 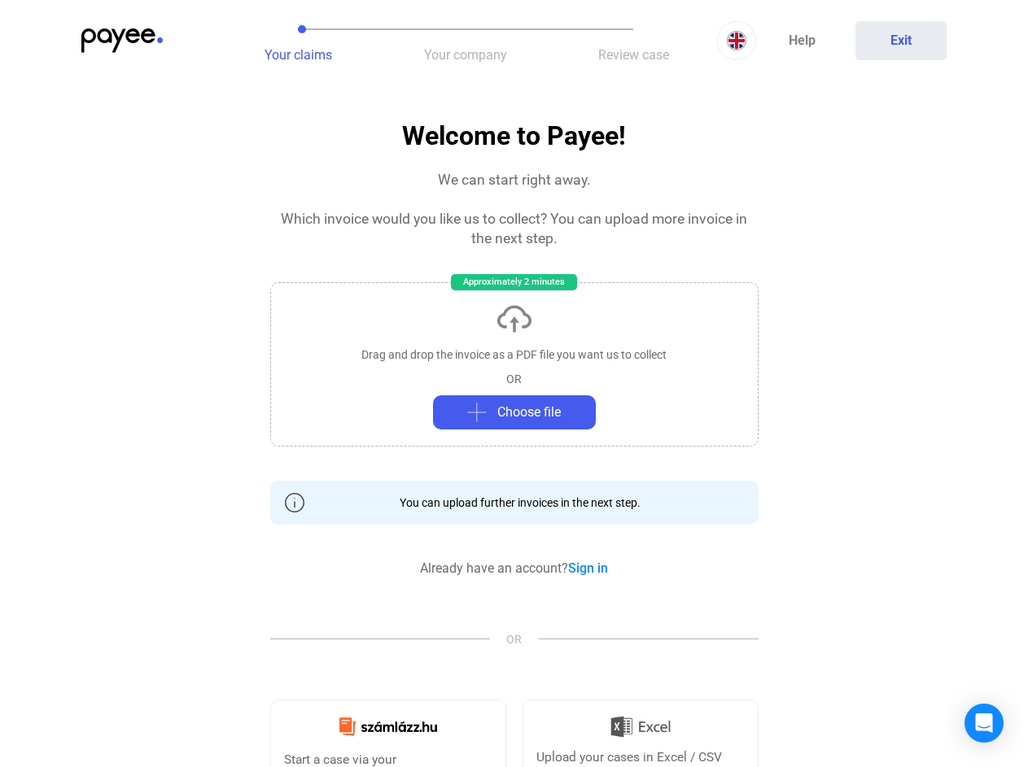 I want to click on div: Which invoice would you like us to collect? You can upload more invoice in the next step., so click(x=514, y=229).